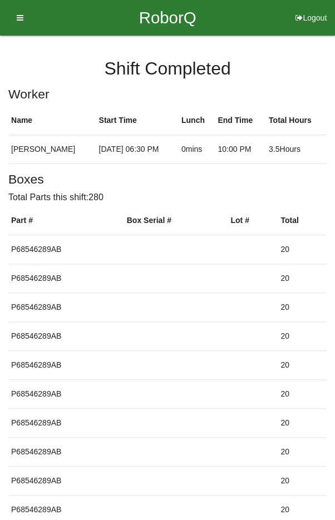 The image size is (335, 520). I want to click on h4: Shift Completed, so click(167, 68).